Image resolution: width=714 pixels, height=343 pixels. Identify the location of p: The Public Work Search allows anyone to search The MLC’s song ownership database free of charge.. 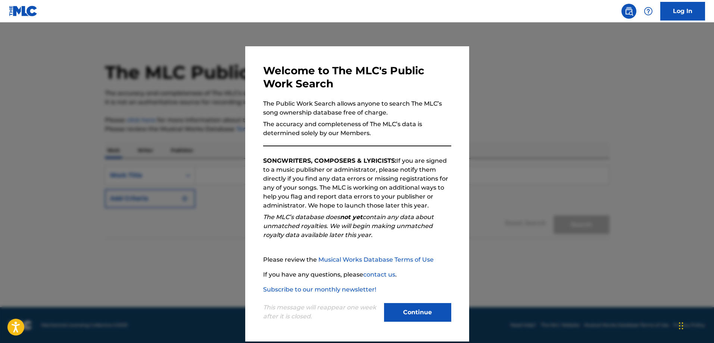
(357, 108).